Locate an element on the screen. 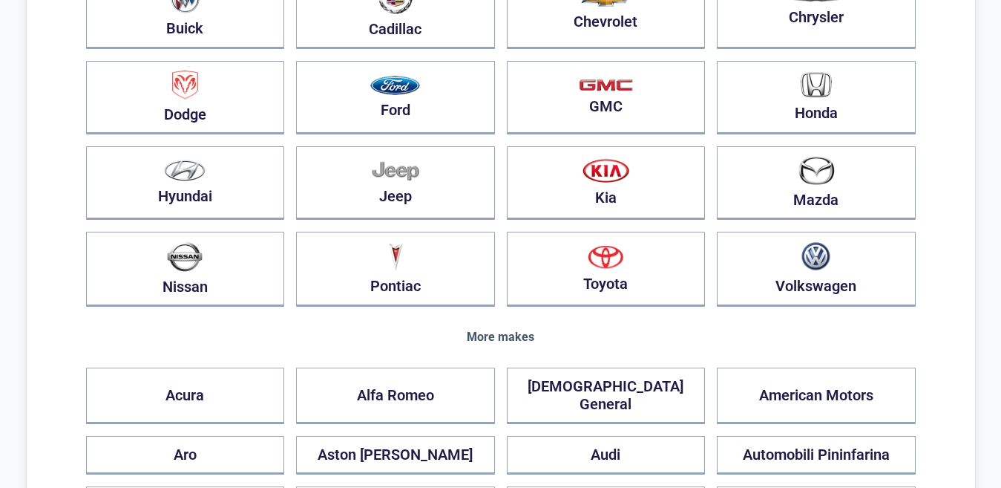  button: Audi is located at coordinates (606, 455).